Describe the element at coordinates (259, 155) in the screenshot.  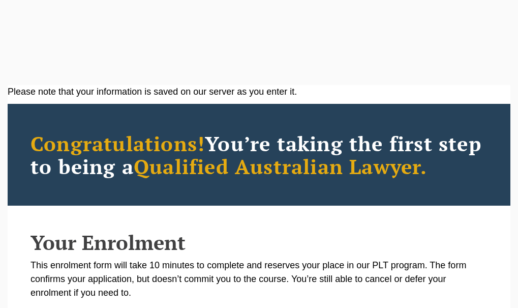
I see `h2: You’re taking the first step to being a` at that location.